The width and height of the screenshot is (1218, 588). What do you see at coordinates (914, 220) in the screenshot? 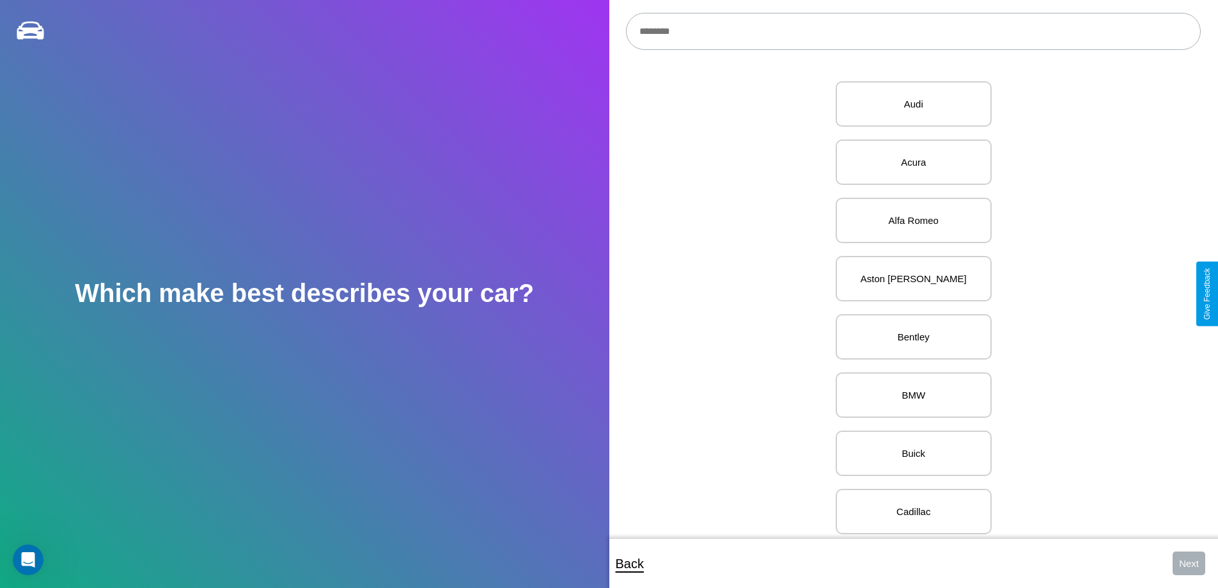
I see `p: Alfa Romeo` at bounding box center [914, 220].